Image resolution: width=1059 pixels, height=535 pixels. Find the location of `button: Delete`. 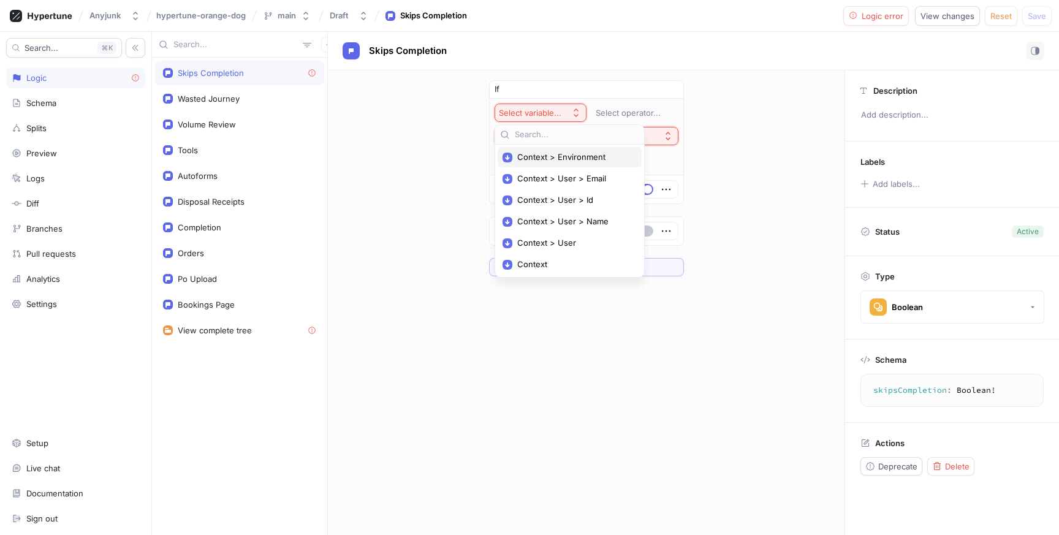

button: Delete is located at coordinates (950, 466).